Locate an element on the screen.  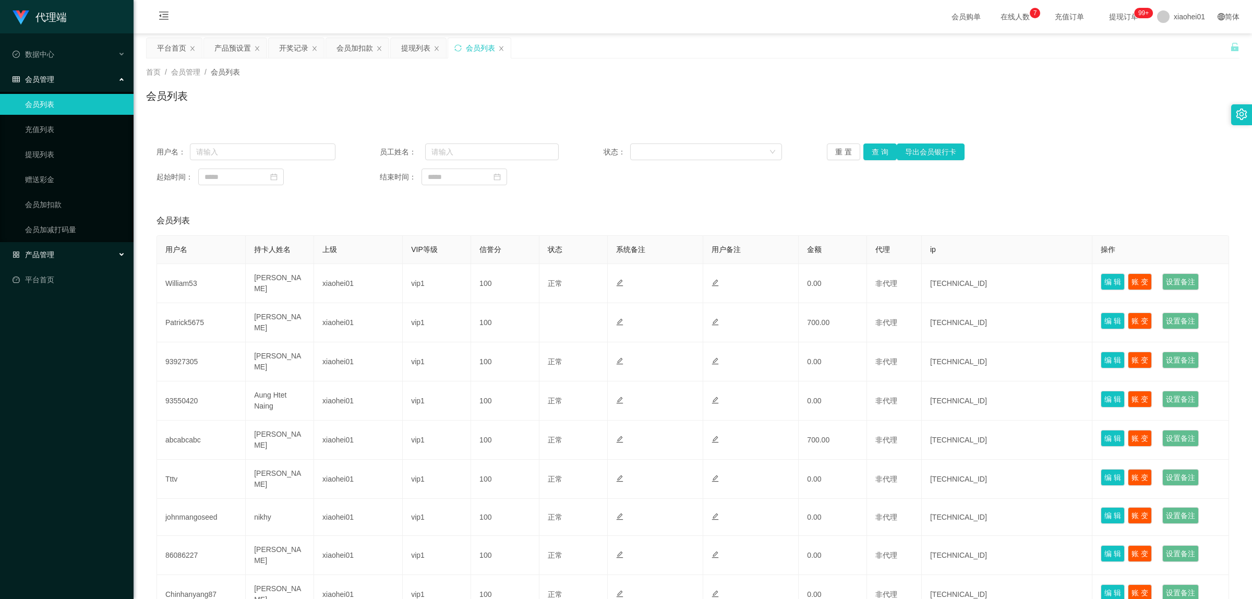
a: 会员加扣款 is located at coordinates (75, 204).